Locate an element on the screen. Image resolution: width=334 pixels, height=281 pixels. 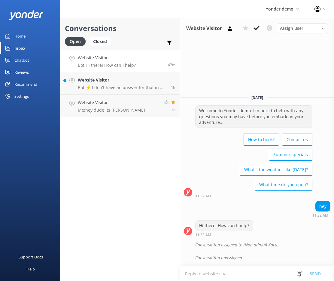
span: Sep 28 2025 05:32pm (UTC -05:00) America/Chicago is located at coordinates (172, 65).